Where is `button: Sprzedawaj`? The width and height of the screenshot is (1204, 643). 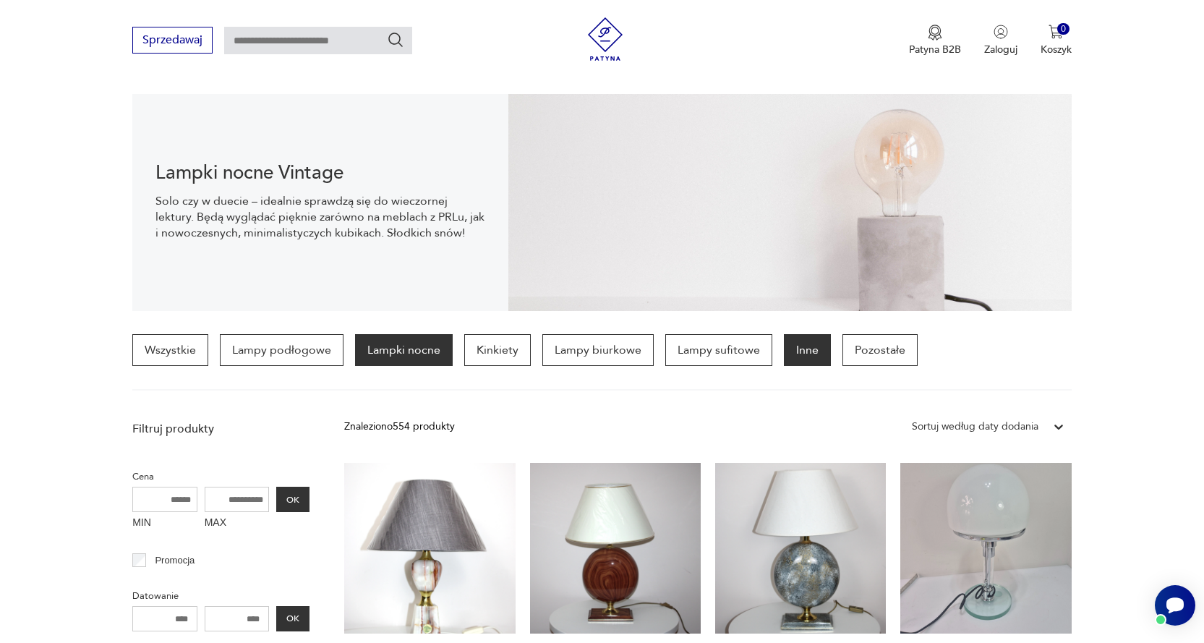
button: Sprzedawaj is located at coordinates (172, 40).